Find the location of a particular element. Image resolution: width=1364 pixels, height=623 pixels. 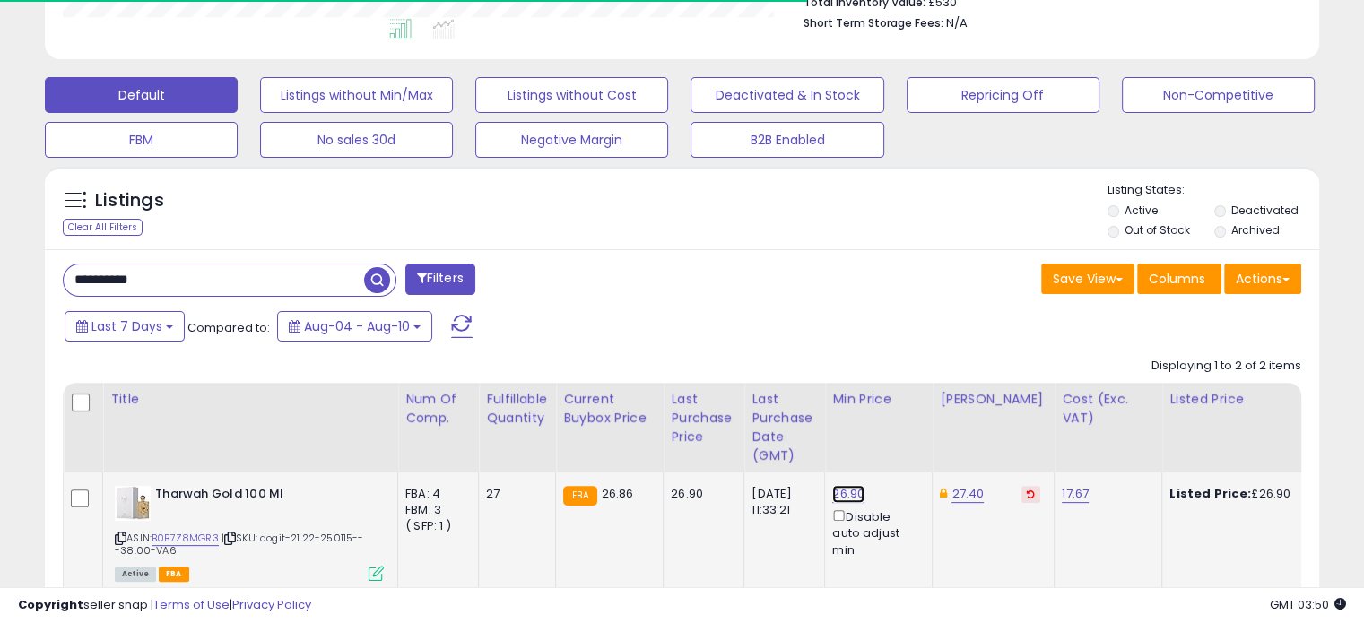

span: | SKU: qogit-21.22-250115---38.00-VA6 is located at coordinates (239, 544).